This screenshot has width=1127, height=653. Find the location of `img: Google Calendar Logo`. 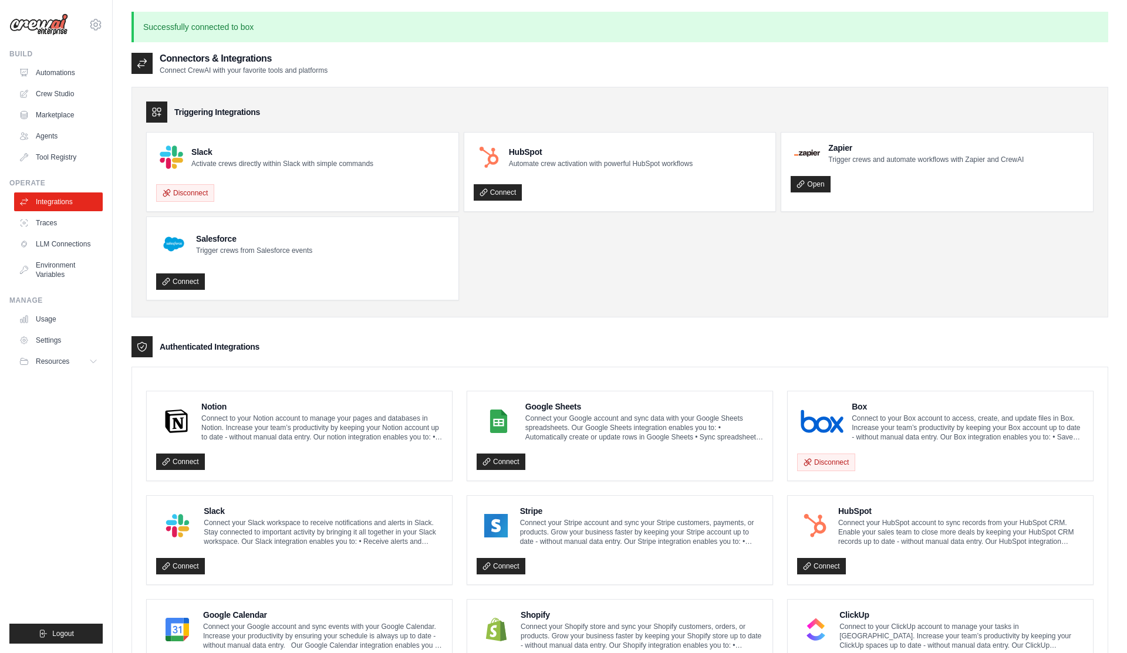

img: Google Calendar Logo is located at coordinates (177, 630).